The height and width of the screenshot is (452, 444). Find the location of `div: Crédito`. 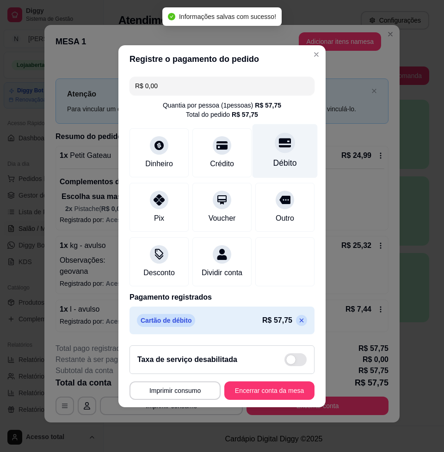

div: Crédito is located at coordinates (222, 164).